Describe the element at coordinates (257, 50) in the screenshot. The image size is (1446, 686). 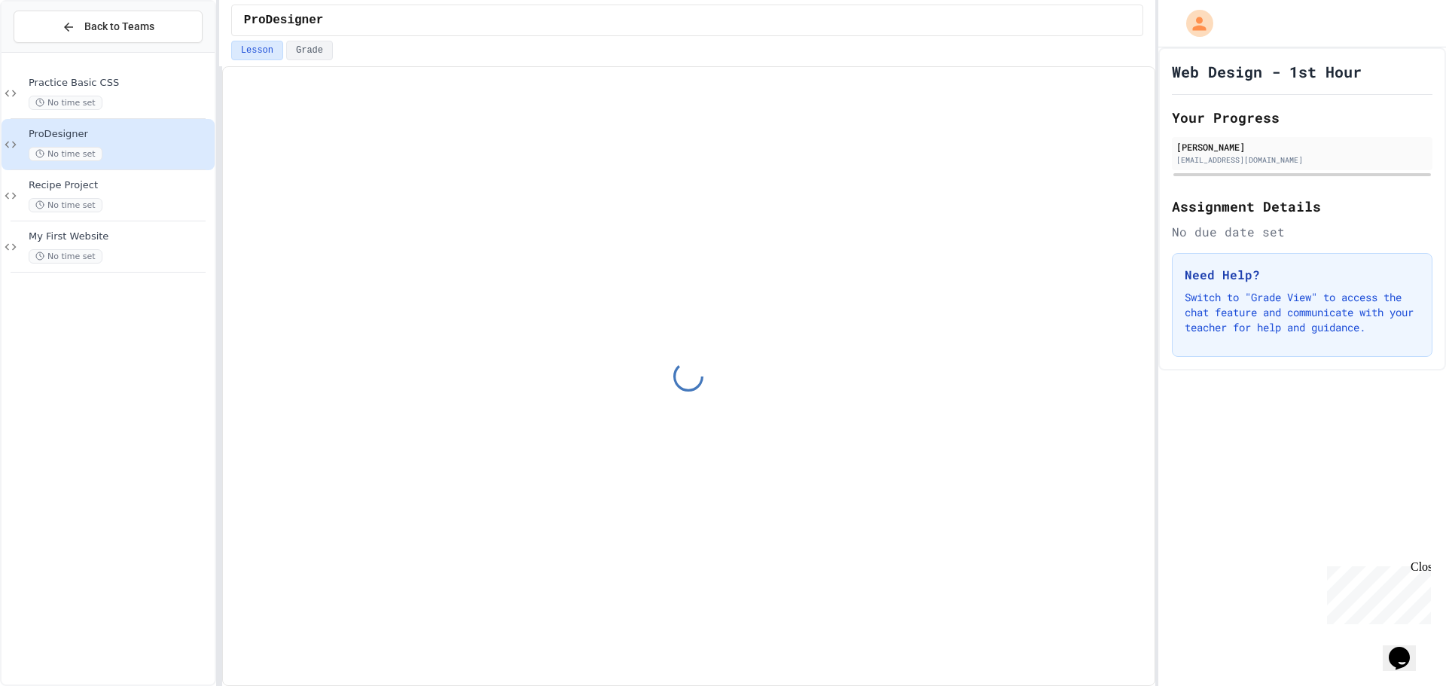
I see `button: Lesson` at that location.